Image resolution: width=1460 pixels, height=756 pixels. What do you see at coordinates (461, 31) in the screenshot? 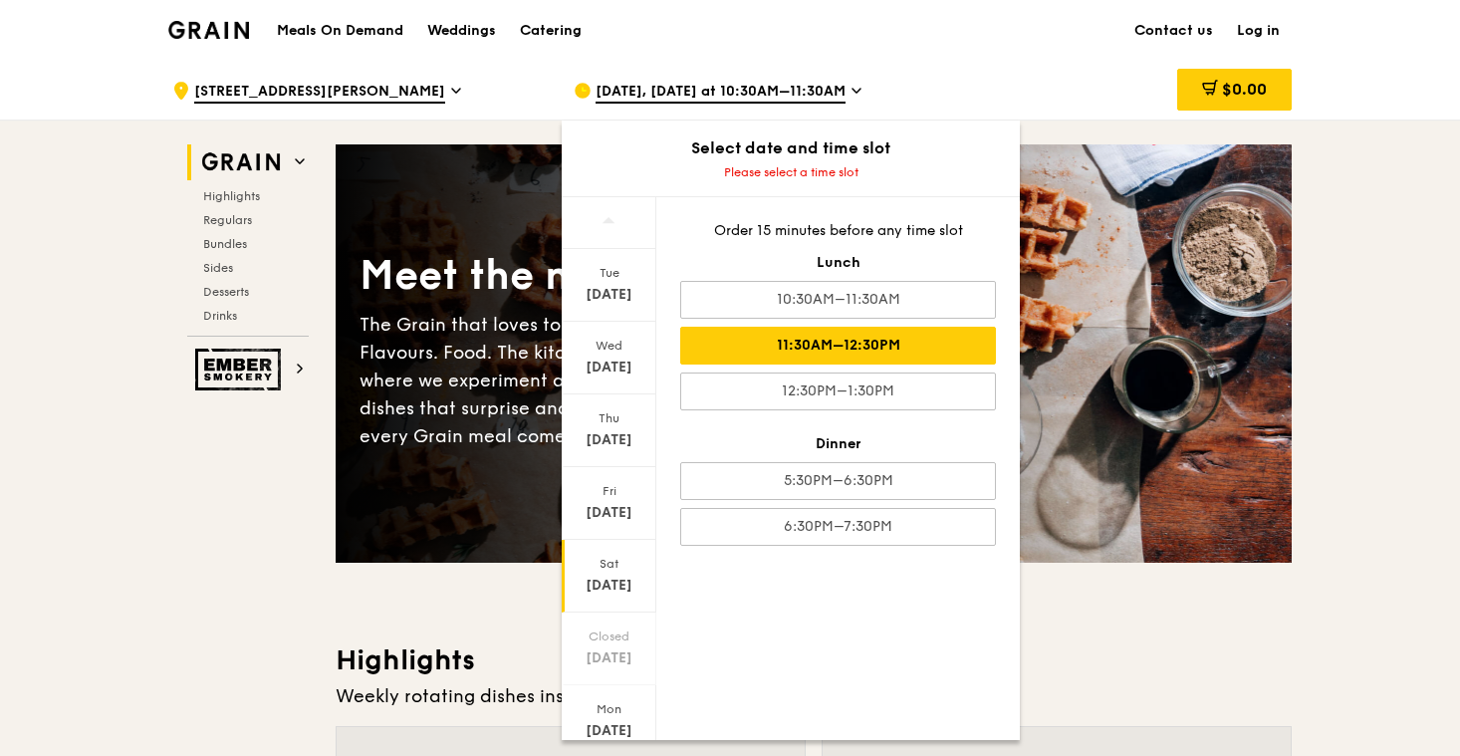
I see `a: Weddings` at bounding box center [461, 31].